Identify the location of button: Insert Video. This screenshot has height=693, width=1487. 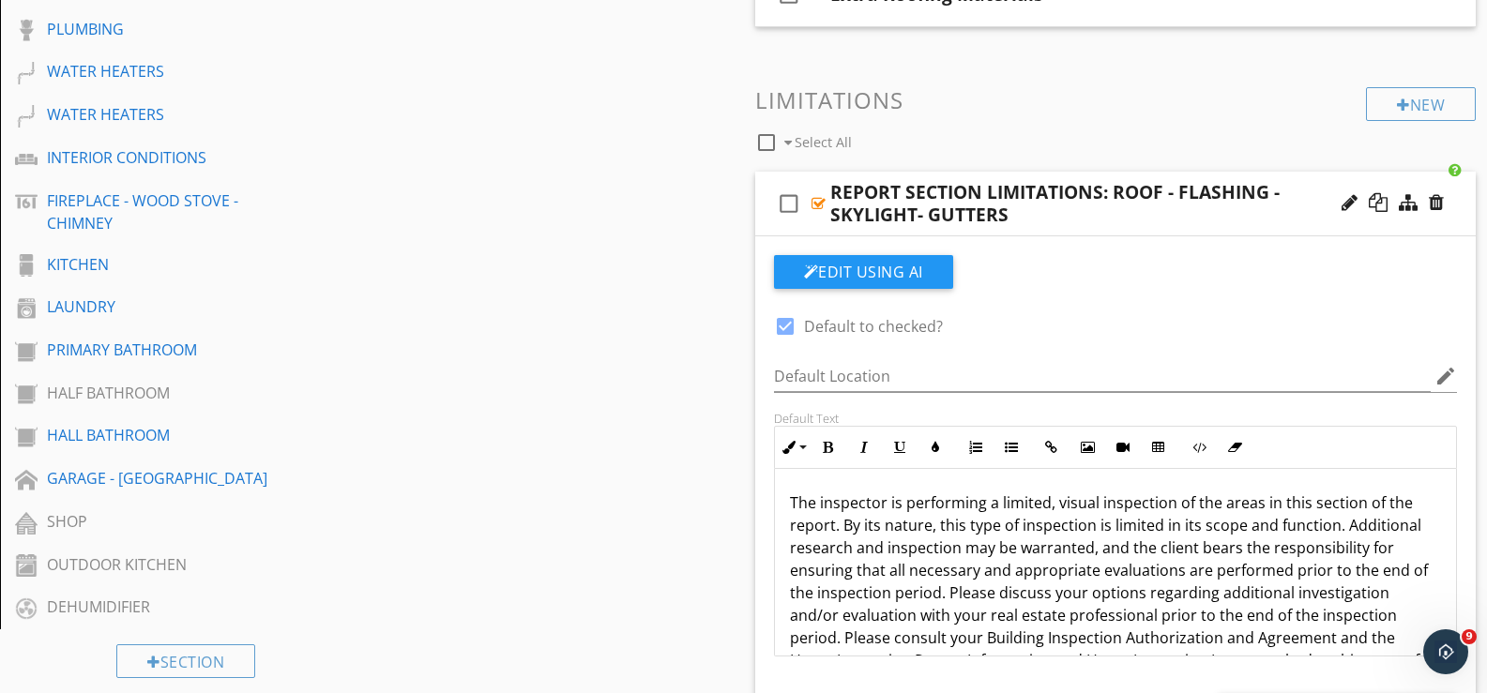
(1123, 447).